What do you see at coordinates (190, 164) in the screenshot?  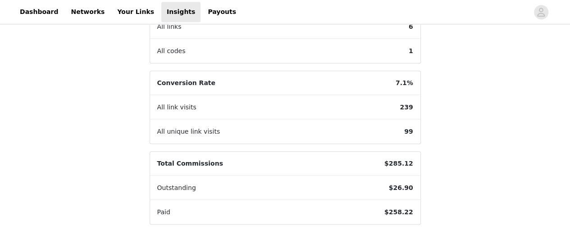 I see `span: Total Commissions` at bounding box center [190, 164].